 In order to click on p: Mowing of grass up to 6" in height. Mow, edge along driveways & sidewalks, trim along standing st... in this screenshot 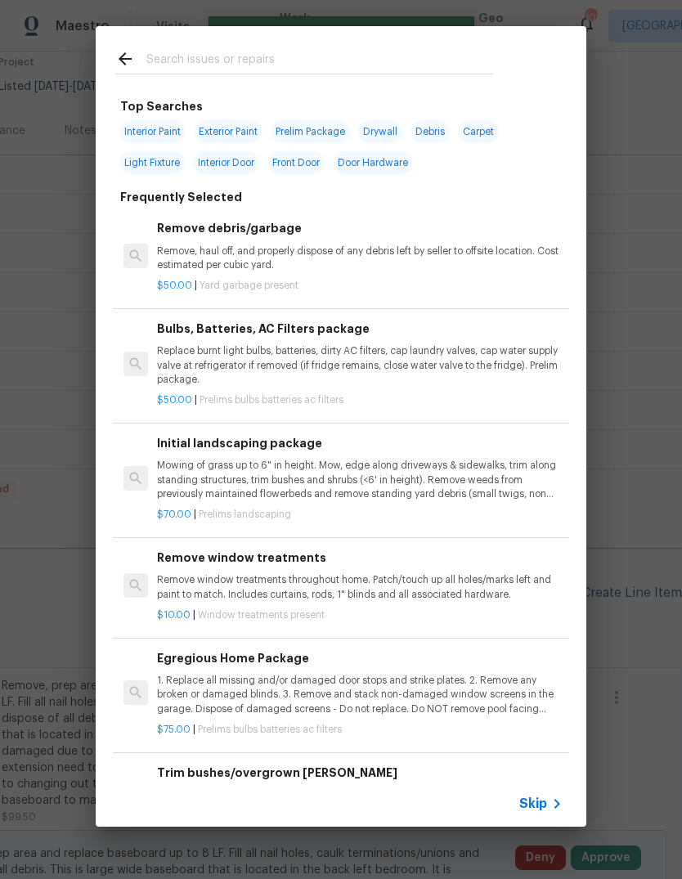, I will do `click(360, 479)`.